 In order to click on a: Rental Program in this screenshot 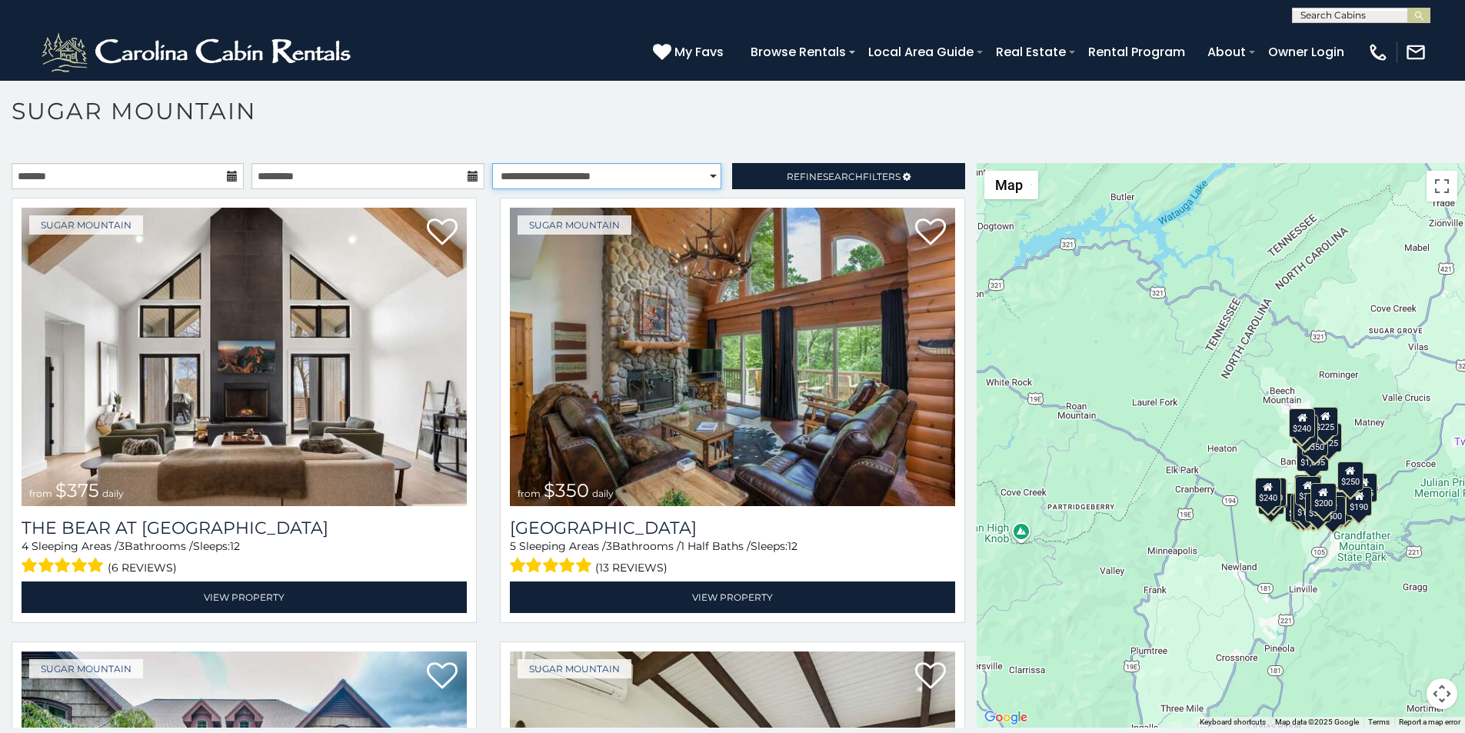, I will do `click(1136, 52)`.